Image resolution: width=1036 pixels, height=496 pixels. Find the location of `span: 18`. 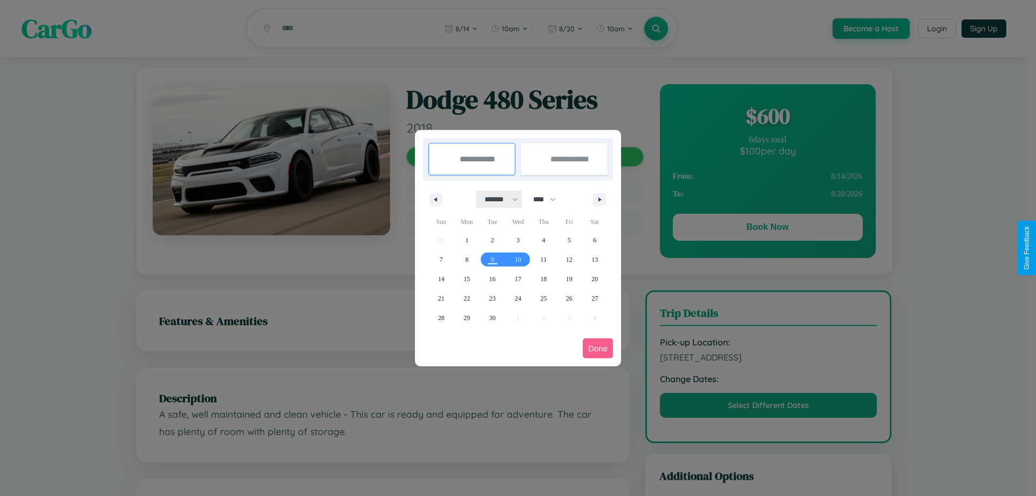

span: 18 is located at coordinates (544, 279).